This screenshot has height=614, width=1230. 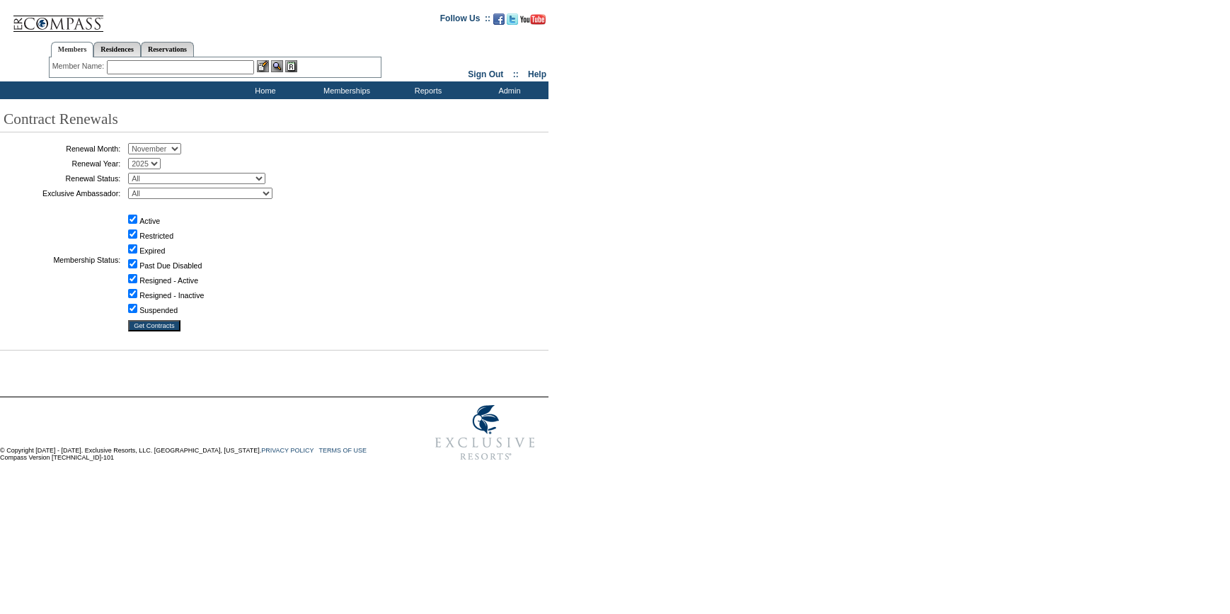 What do you see at coordinates (167, 49) in the screenshot?
I see `a: Reservations` at bounding box center [167, 49].